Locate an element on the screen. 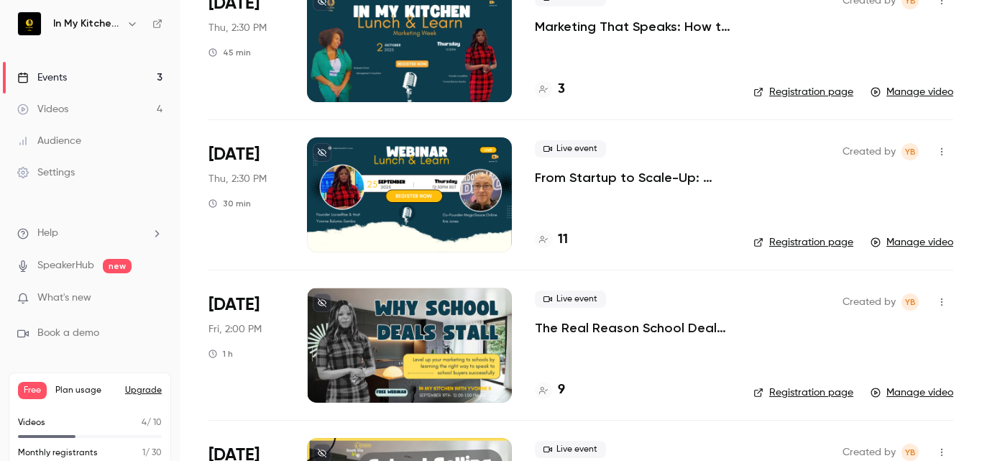  p: The Real Reason School Deals Stall (and How to Fix It) is located at coordinates (633, 328).